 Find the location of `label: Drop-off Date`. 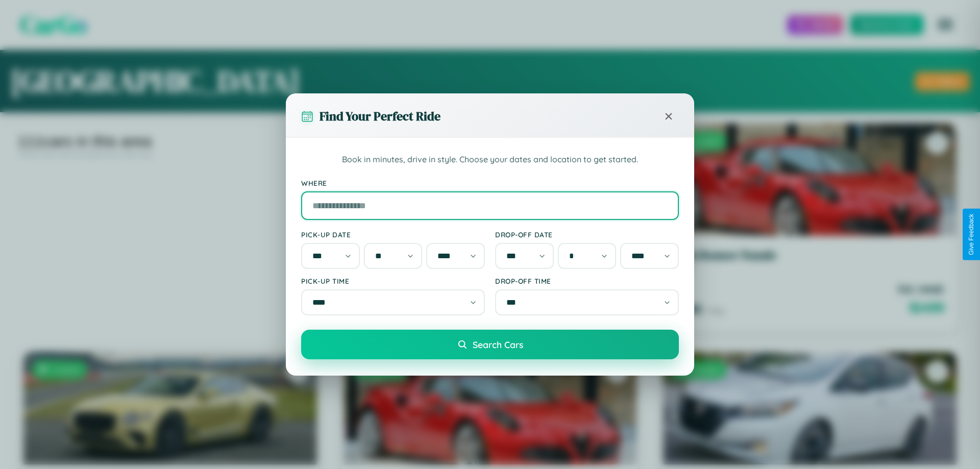

label: Drop-off Date is located at coordinates (587, 234).